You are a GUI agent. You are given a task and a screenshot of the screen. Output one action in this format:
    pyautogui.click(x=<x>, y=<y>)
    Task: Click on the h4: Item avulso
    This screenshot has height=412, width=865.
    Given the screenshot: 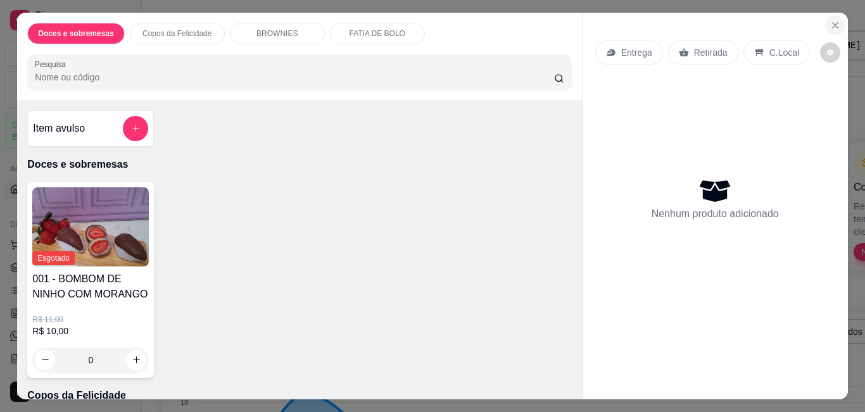 What is the action you would take?
    pyautogui.click(x=59, y=129)
    